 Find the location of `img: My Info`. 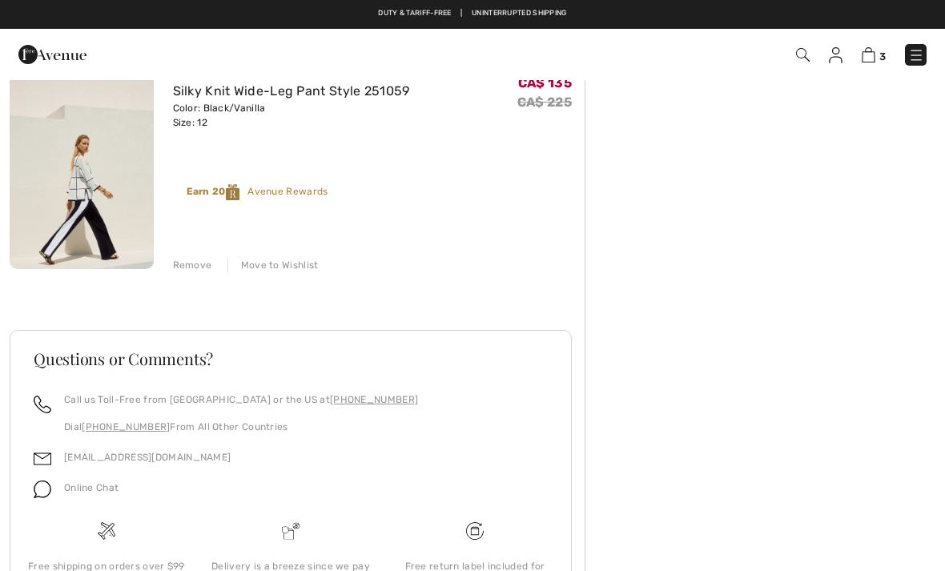

img: My Info is located at coordinates (835, 55).